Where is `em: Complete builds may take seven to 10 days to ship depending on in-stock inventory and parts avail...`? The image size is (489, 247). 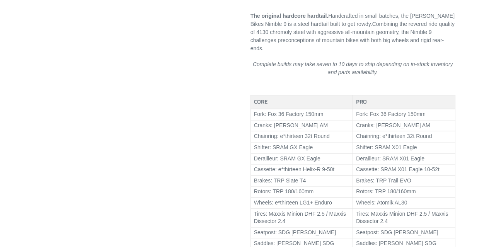 em: Complete builds may take seven to 10 days to ship depending on in-stock inventory and parts avail... is located at coordinates (353, 68).